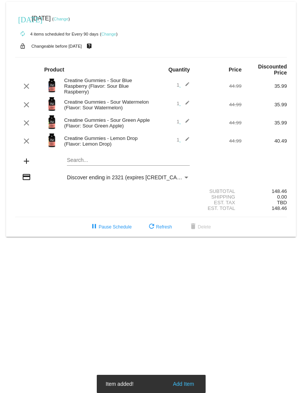 This screenshot has height=393, width=302. What do you see at coordinates (106, 105) in the screenshot?
I see `div: Creatine Gummies - Sour Watermelon (Flavor: Sour Watermelon)` at bounding box center [106, 105].